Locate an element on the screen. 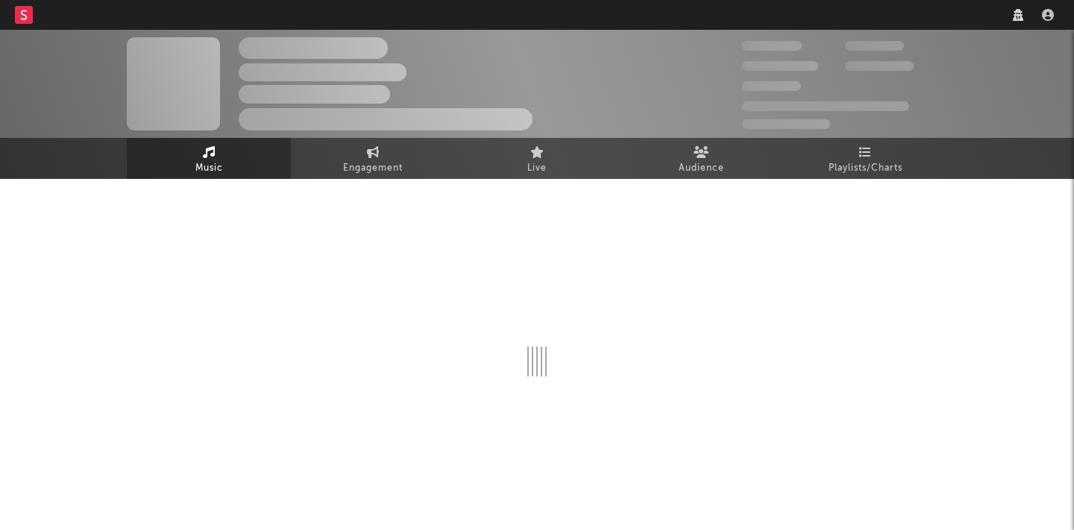 Image resolution: width=1074 pixels, height=530 pixels. span: Playlists/Charts is located at coordinates (865, 169).